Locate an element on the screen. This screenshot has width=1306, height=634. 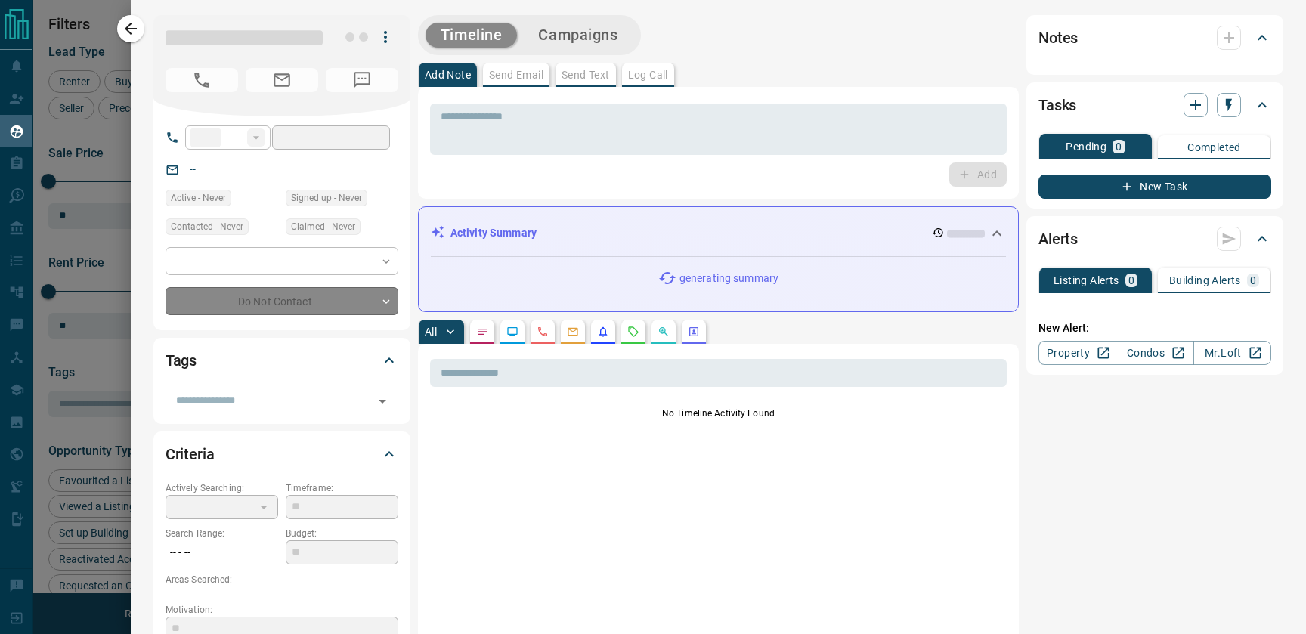
svg: Emails is located at coordinates (573, 332).